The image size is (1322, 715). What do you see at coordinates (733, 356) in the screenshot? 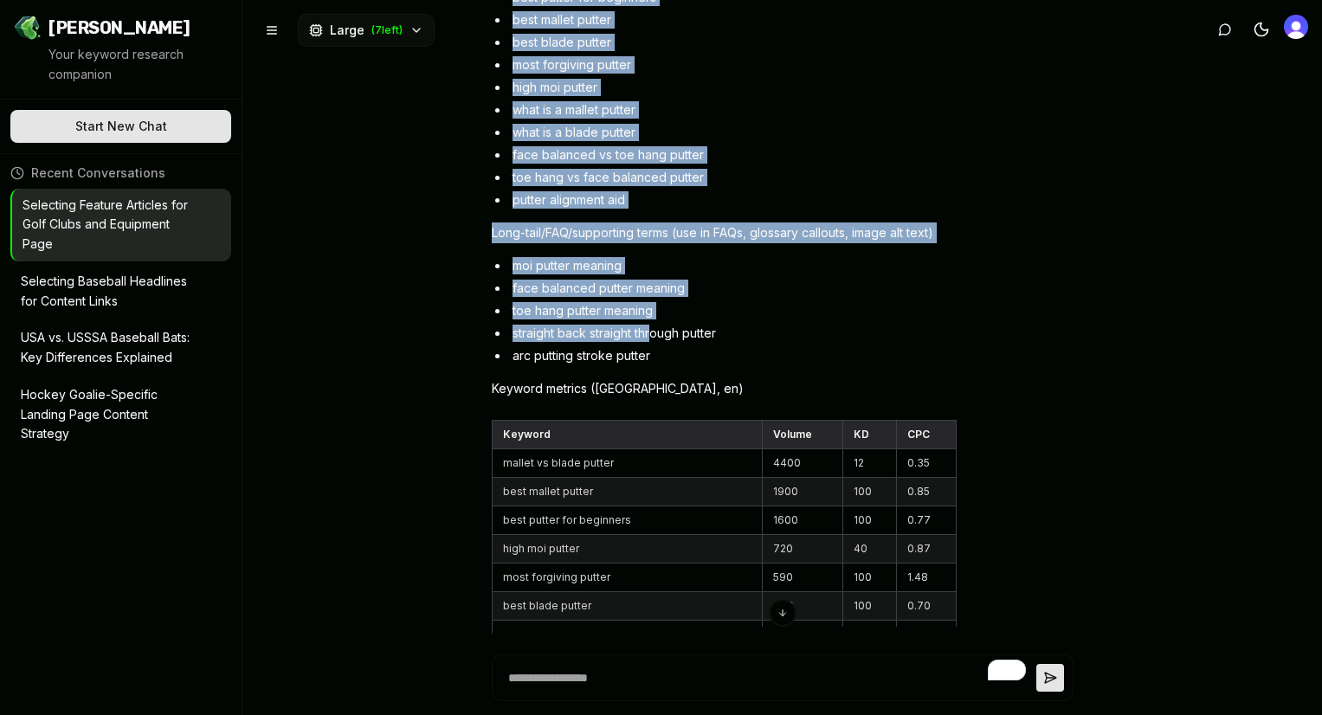
I see `li: arc putting stroke putter` at bounding box center [733, 356].